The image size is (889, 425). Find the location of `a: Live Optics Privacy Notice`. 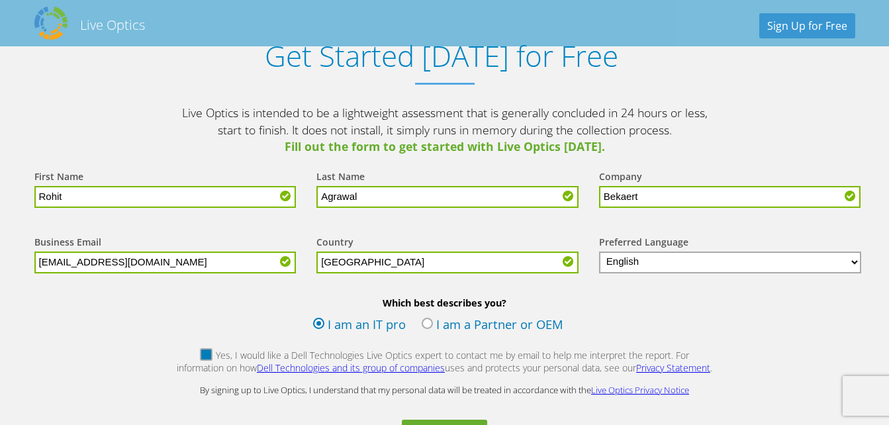

a: Live Optics Privacy Notice is located at coordinates (640, 390).